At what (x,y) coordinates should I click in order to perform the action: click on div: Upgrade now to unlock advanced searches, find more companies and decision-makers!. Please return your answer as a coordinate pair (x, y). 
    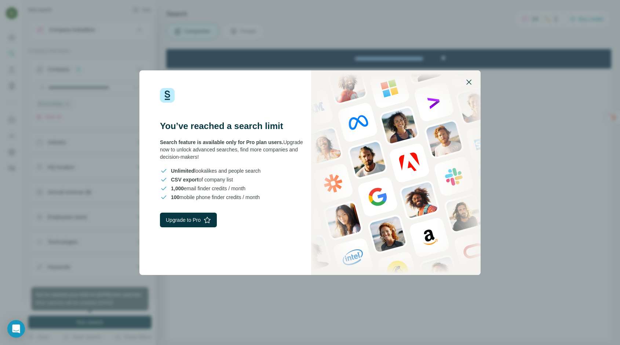
    Looking at the image, I should click on (235, 150).